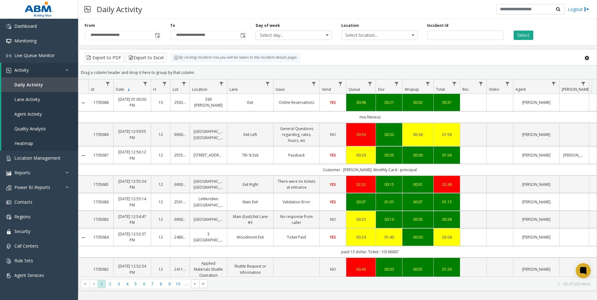 Image resolution: width=597 pixels, height=300 pixels. I want to click on span: Agent Activity, so click(28, 114).